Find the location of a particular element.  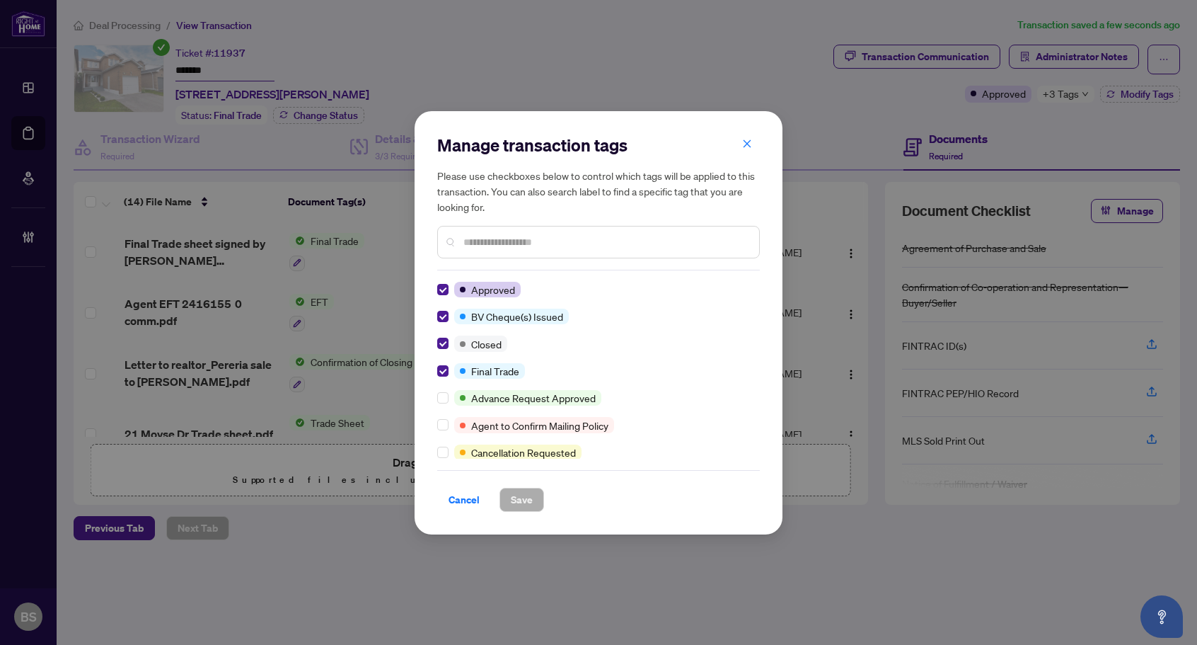

span: Advance Request Approved is located at coordinates (534, 398).